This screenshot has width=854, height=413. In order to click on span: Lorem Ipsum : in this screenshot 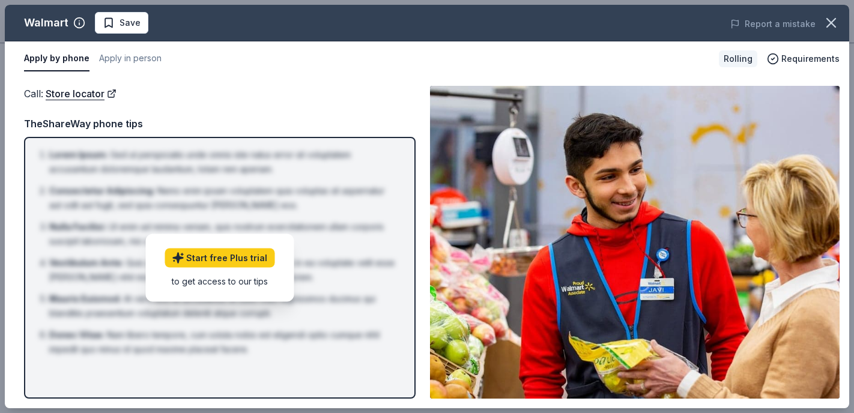, I will do `click(79, 154)`.